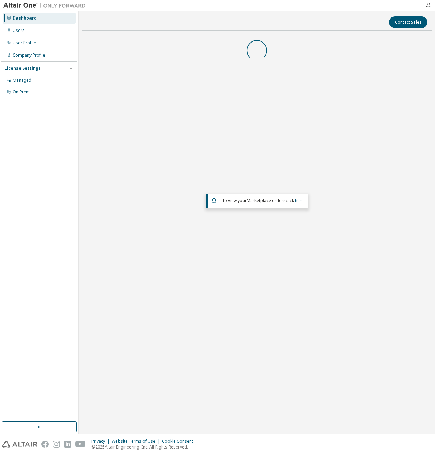 The image size is (435, 454). What do you see at coordinates (46, 5) in the screenshot?
I see `img: Altair One` at bounding box center [46, 5].